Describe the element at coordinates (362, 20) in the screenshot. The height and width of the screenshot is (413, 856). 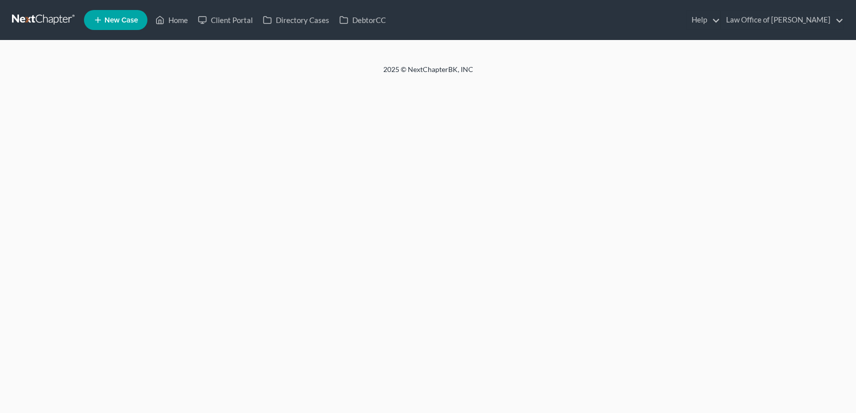
I see `a: DebtorCC` at that location.